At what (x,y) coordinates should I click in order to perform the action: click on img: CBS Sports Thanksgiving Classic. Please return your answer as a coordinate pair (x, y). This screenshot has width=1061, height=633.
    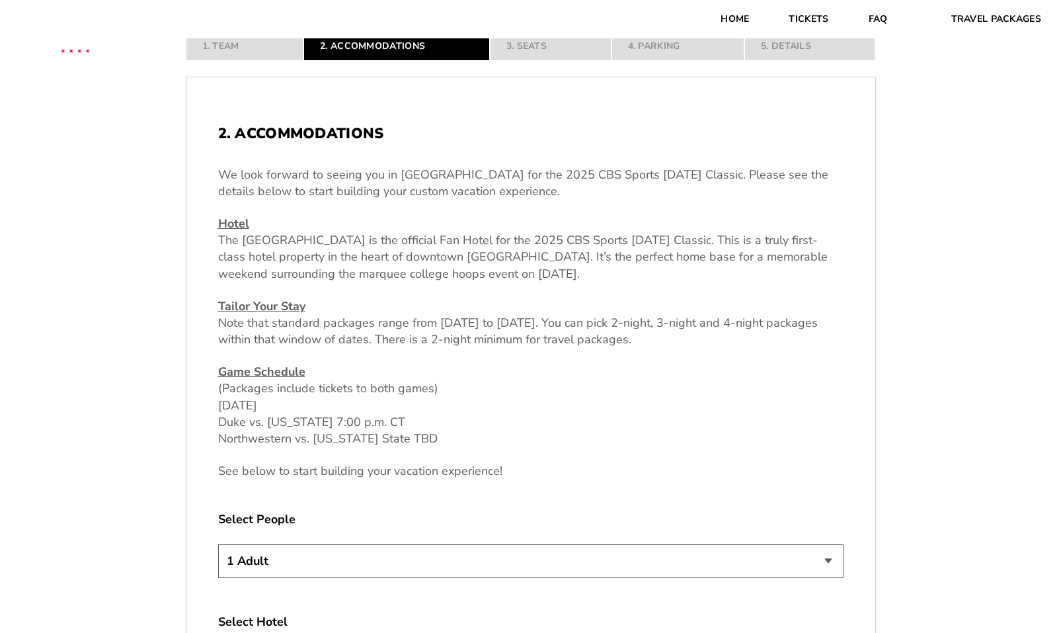
    Looking at the image, I should click on (75, 49).